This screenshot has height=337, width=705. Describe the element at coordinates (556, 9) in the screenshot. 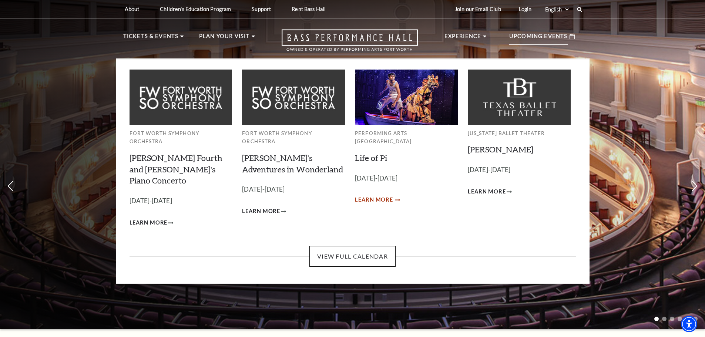

I see `select: Select:` at that location.